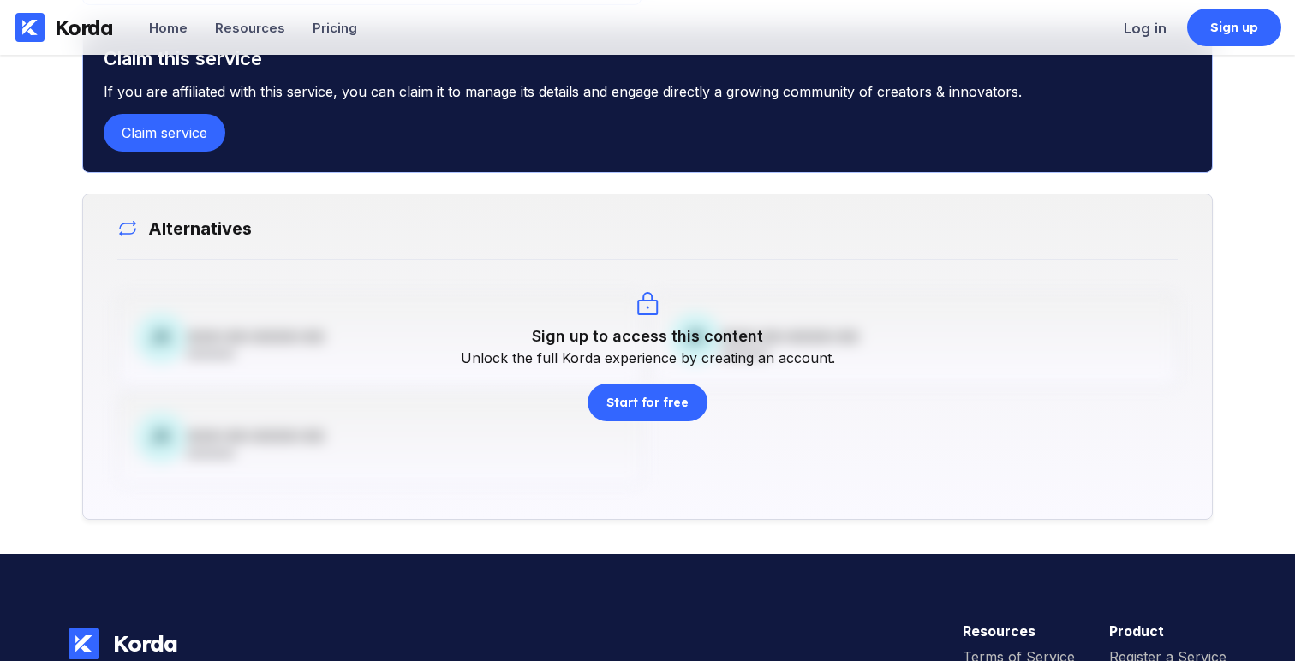 The height and width of the screenshot is (661, 1295). Describe the element at coordinates (647, 92) in the screenshot. I see `div: If you are affiliated with this service, you can claim it to manage its details and engage direct...` at that location.